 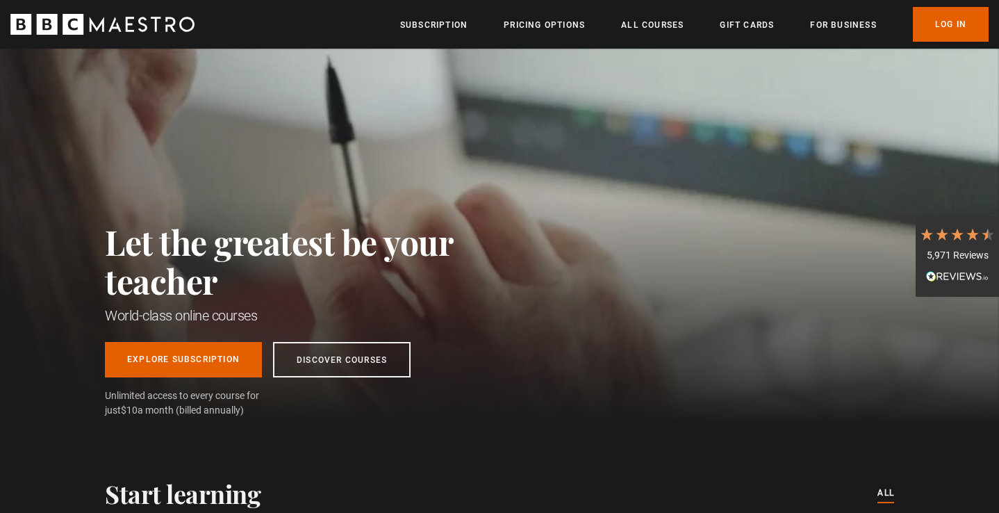 I want to click on a: For business, so click(x=843, y=25).